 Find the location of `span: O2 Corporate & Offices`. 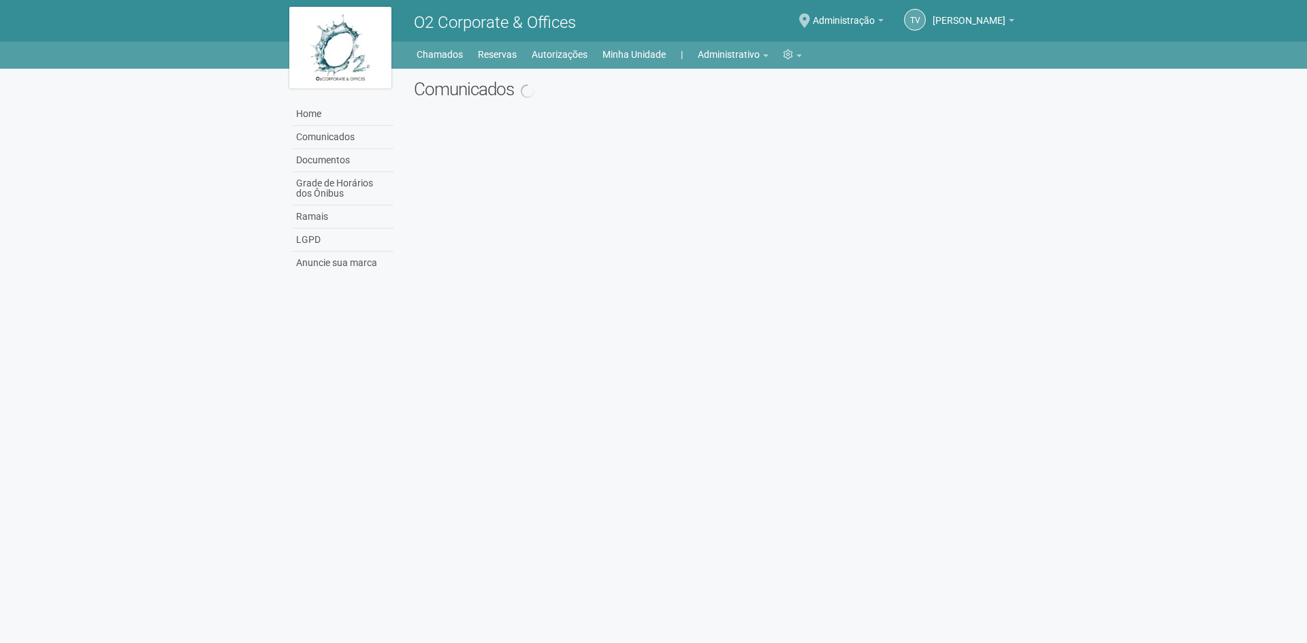

span: O2 Corporate & Offices is located at coordinates (495, 22).